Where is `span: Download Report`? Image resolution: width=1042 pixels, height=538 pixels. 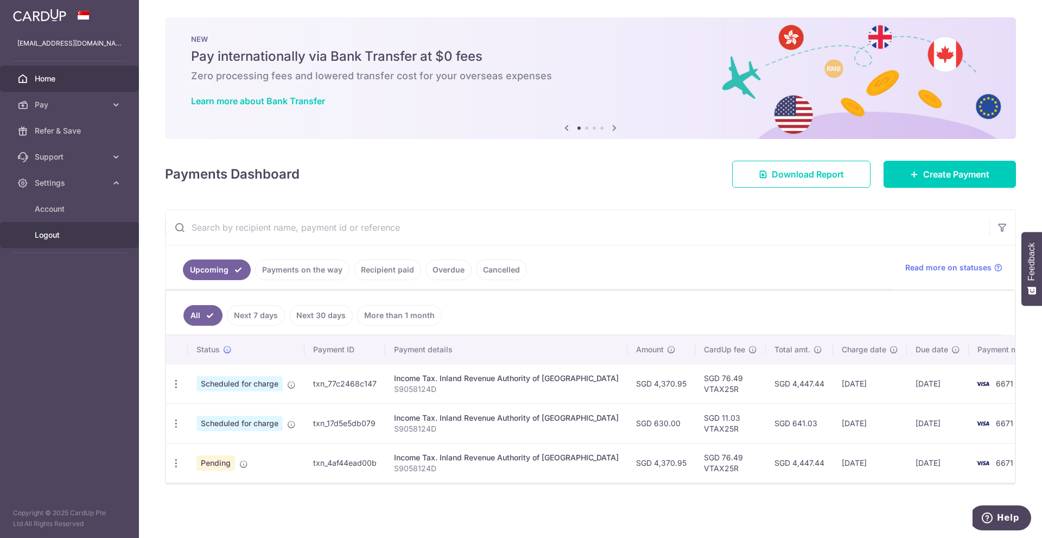
span: Download Report is located at coordinates (808, 174).